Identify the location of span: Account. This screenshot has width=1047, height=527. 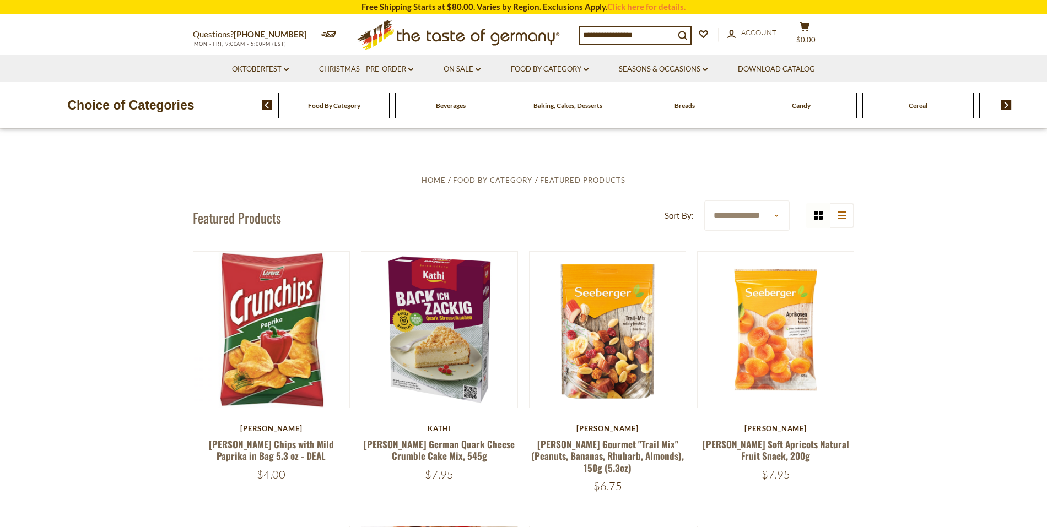
(758, 32).